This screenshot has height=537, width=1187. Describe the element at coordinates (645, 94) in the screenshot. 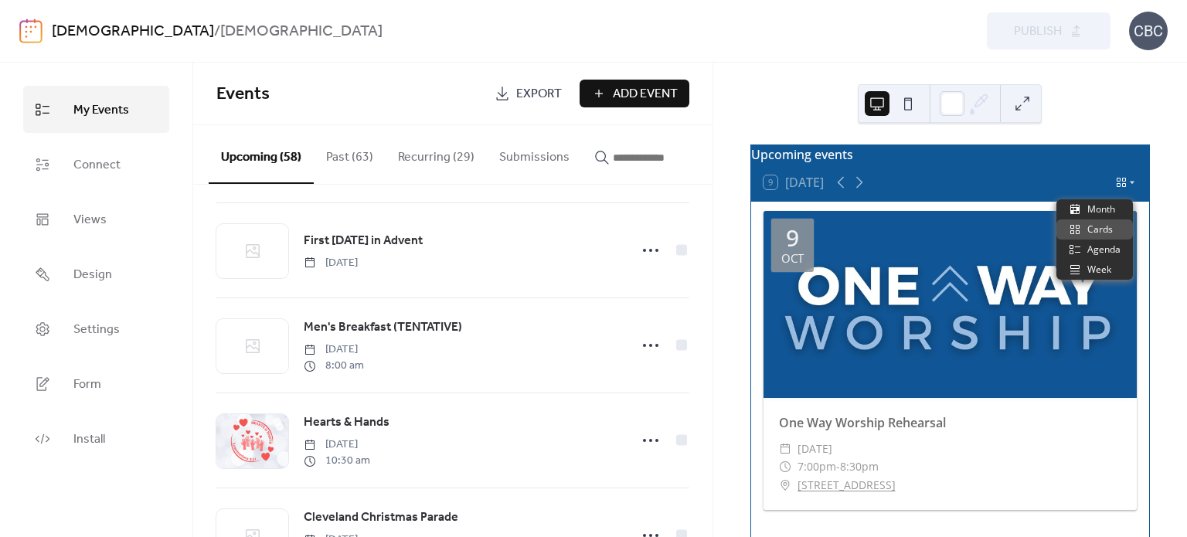

I see `span: Add Event` at that location.